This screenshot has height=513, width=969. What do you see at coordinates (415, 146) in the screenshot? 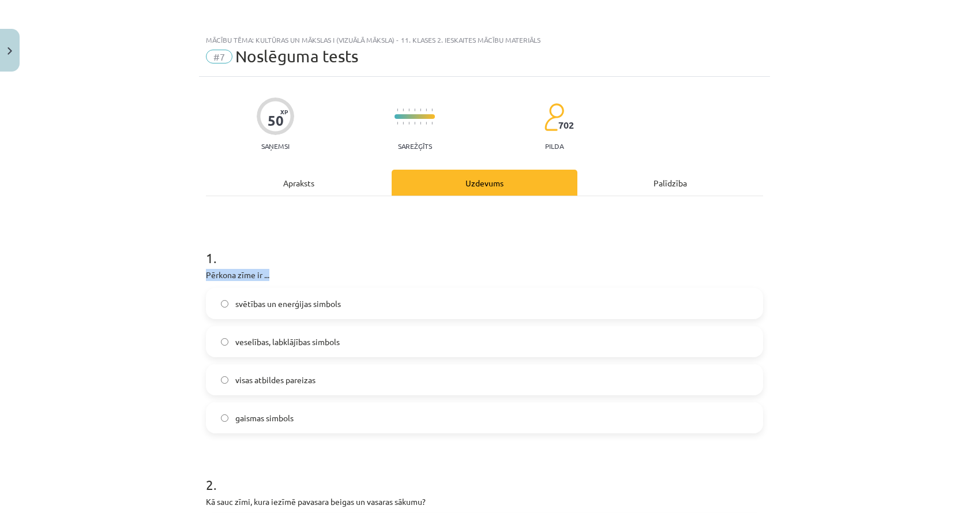
I see `p: Sarežģīts` at bounding box center [415, 146].